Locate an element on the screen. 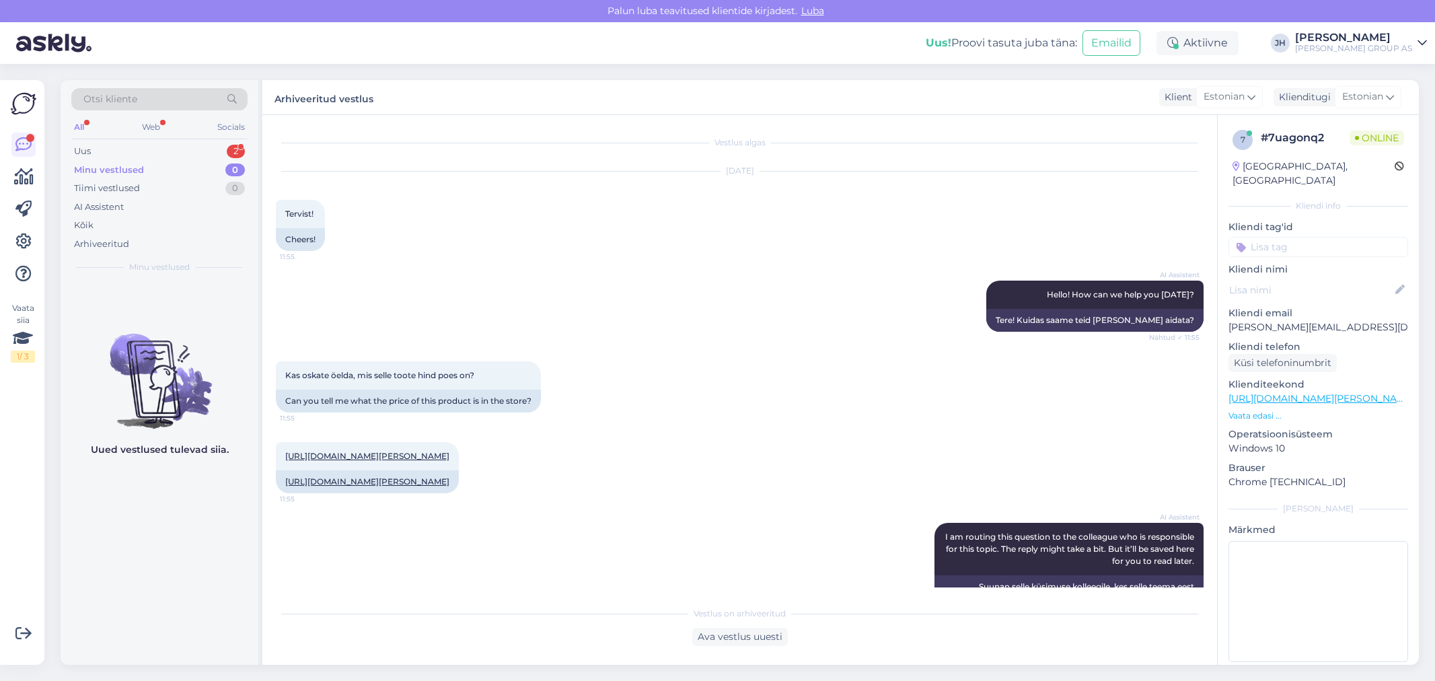 This screenshot has width=1435, height=681. p: Kliendi tag'id is located at coordinates (1318, 227).